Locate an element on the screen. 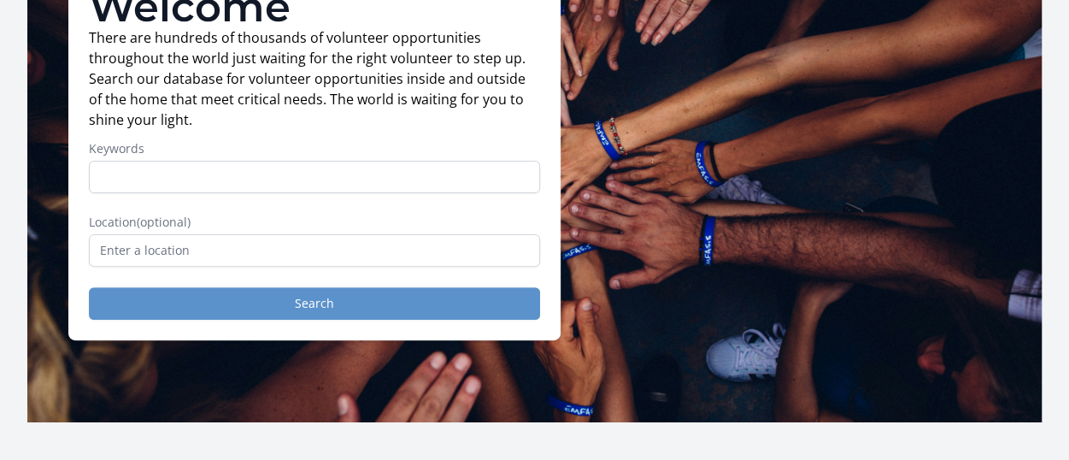  input: Enter a location is located at coordinates (314, 250).